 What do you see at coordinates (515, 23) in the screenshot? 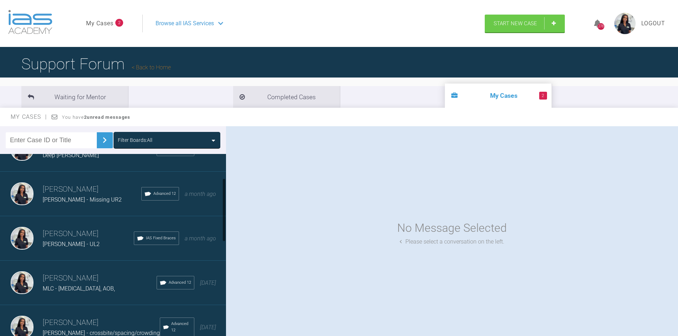
I see `span: Start New Case` at bounding box center [515, 23].